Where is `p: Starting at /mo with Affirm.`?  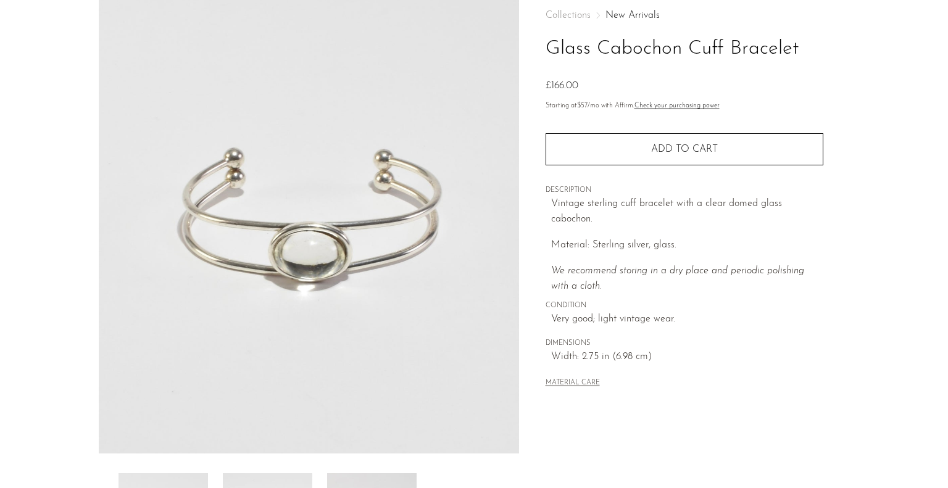
p: Starting at /mo with Affirm. is located at coordinates (684, 106).